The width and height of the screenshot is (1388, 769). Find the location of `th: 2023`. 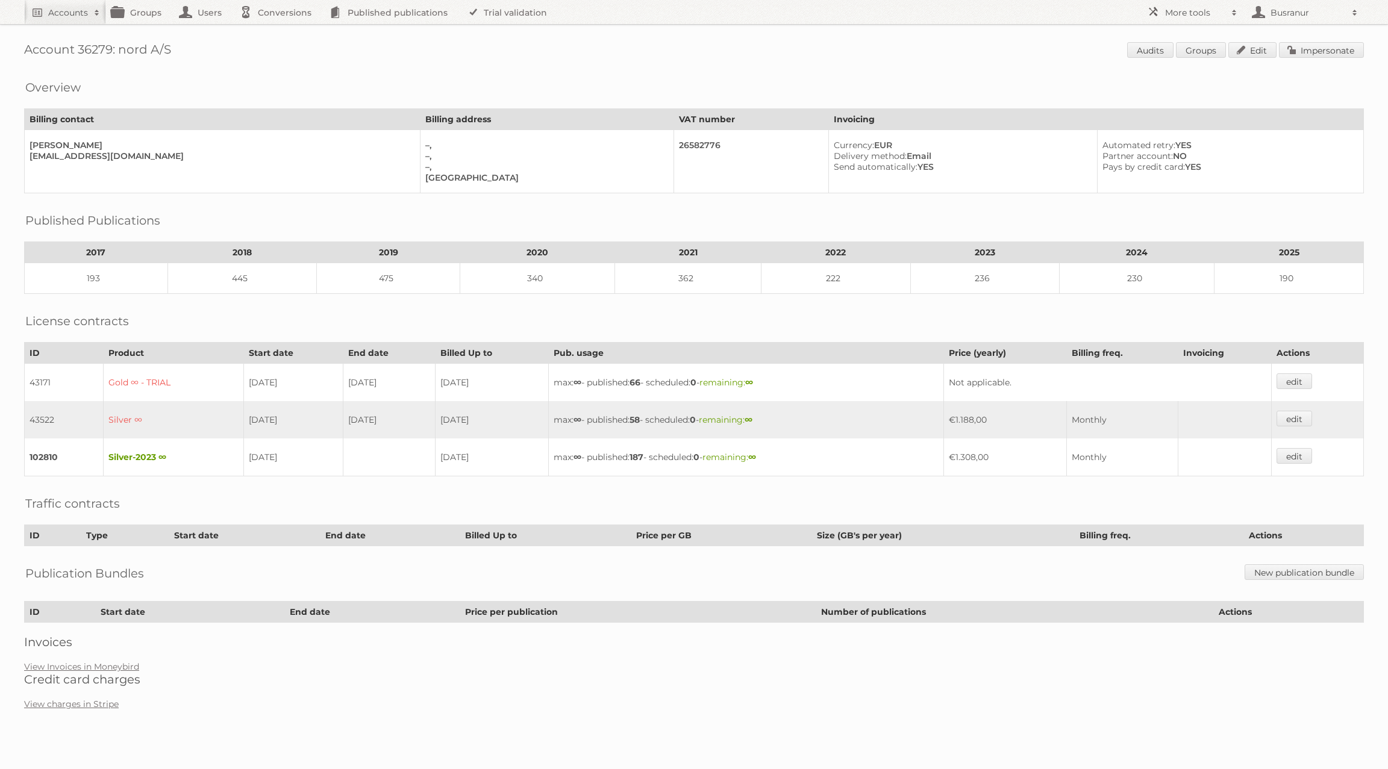

th: 2023 is located at coordinates (985, 252).